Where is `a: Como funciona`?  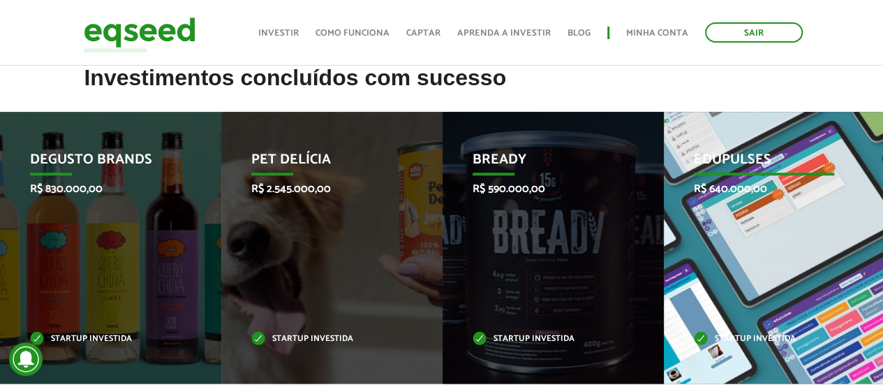
a: Como funciona is located at coordinates (353, 33).